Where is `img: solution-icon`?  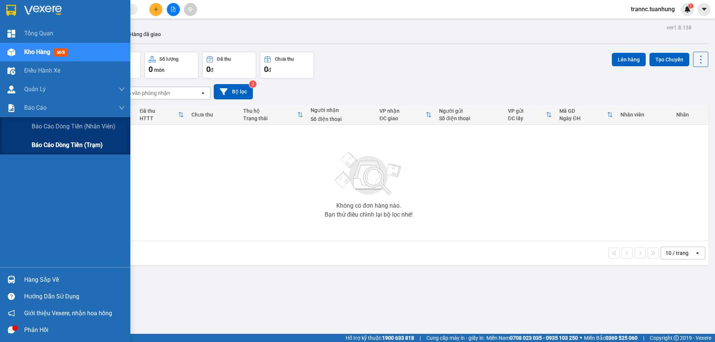
img: solution-icon is located at coordinates (11, 108).